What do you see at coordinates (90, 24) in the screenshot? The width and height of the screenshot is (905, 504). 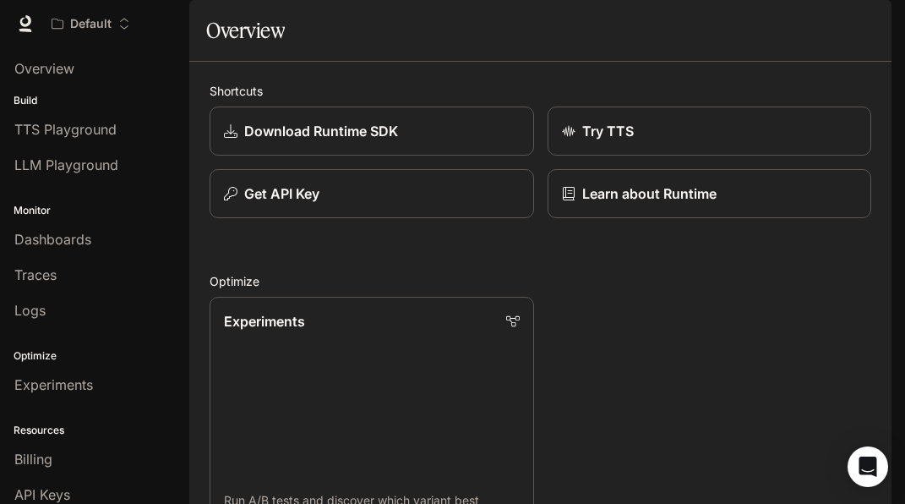 I see `button: Open workspace menu` at bounding box center [90, 24].